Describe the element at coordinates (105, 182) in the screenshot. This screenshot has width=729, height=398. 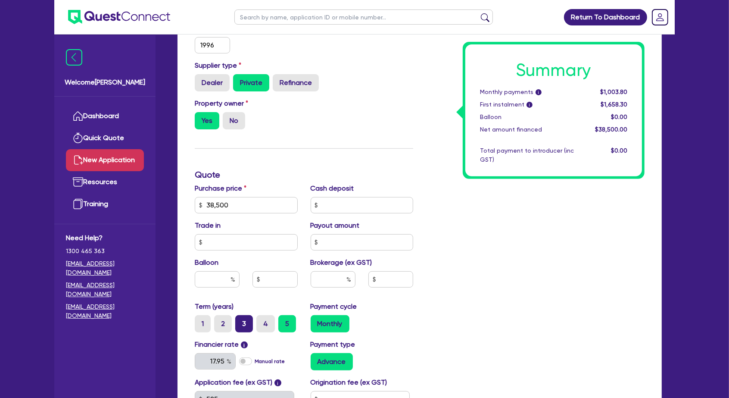
I see `a: Resources` at that location.